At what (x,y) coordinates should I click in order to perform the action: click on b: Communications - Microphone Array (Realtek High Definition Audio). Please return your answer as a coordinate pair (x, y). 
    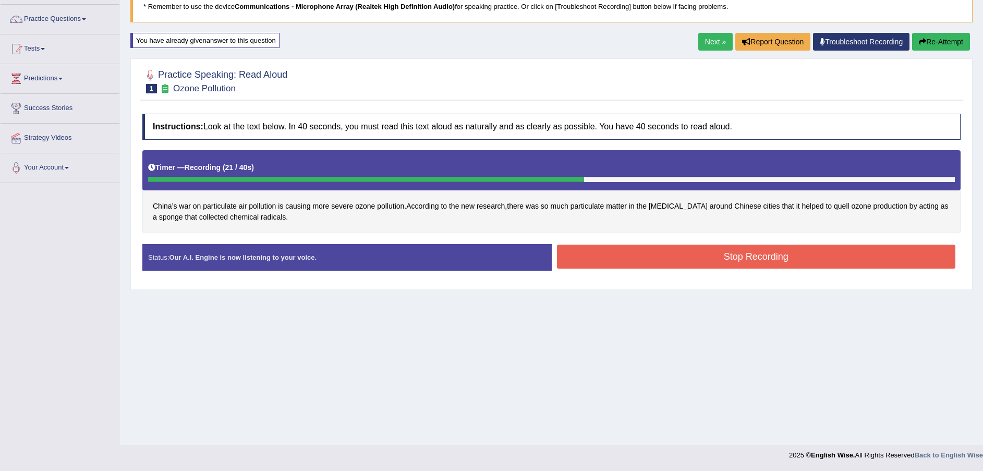
    Looking at the image, I should click on (345, 6).